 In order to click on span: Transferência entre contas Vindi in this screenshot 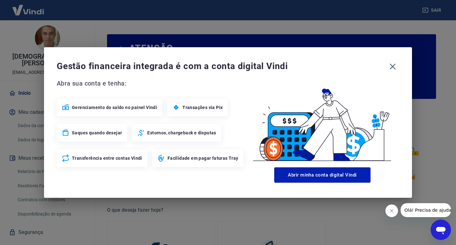, I will do `click(107, 158)`.